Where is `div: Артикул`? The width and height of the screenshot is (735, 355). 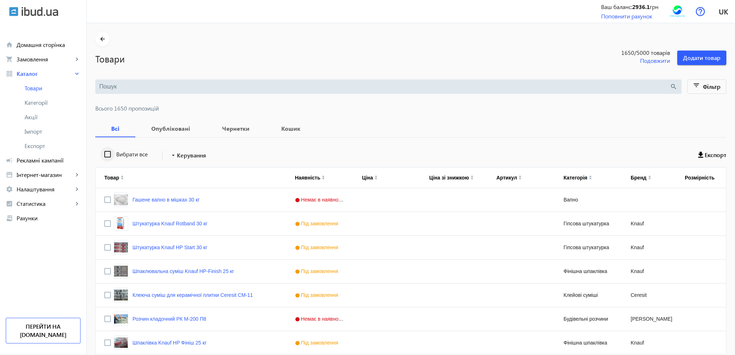 div: Артикул is located at coordinates (507, 178).